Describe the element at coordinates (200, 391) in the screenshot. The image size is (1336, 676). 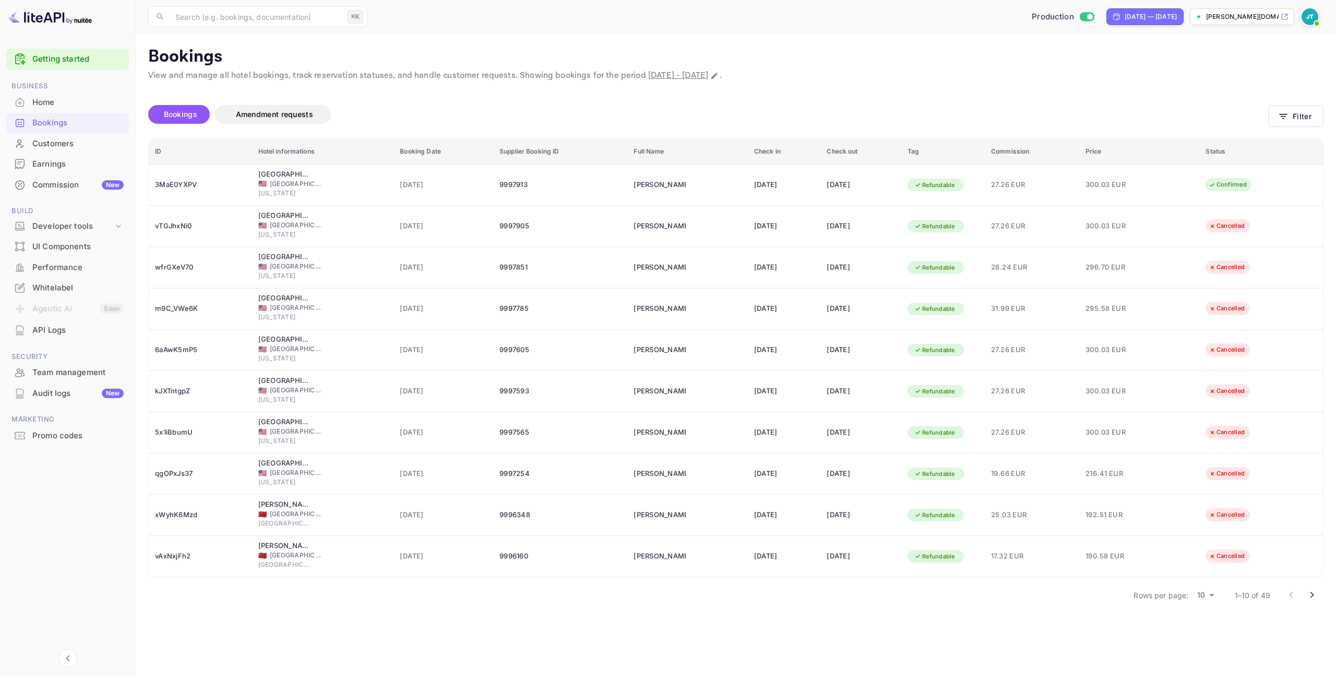
I see `div: kJXTntgpZ` at that location.